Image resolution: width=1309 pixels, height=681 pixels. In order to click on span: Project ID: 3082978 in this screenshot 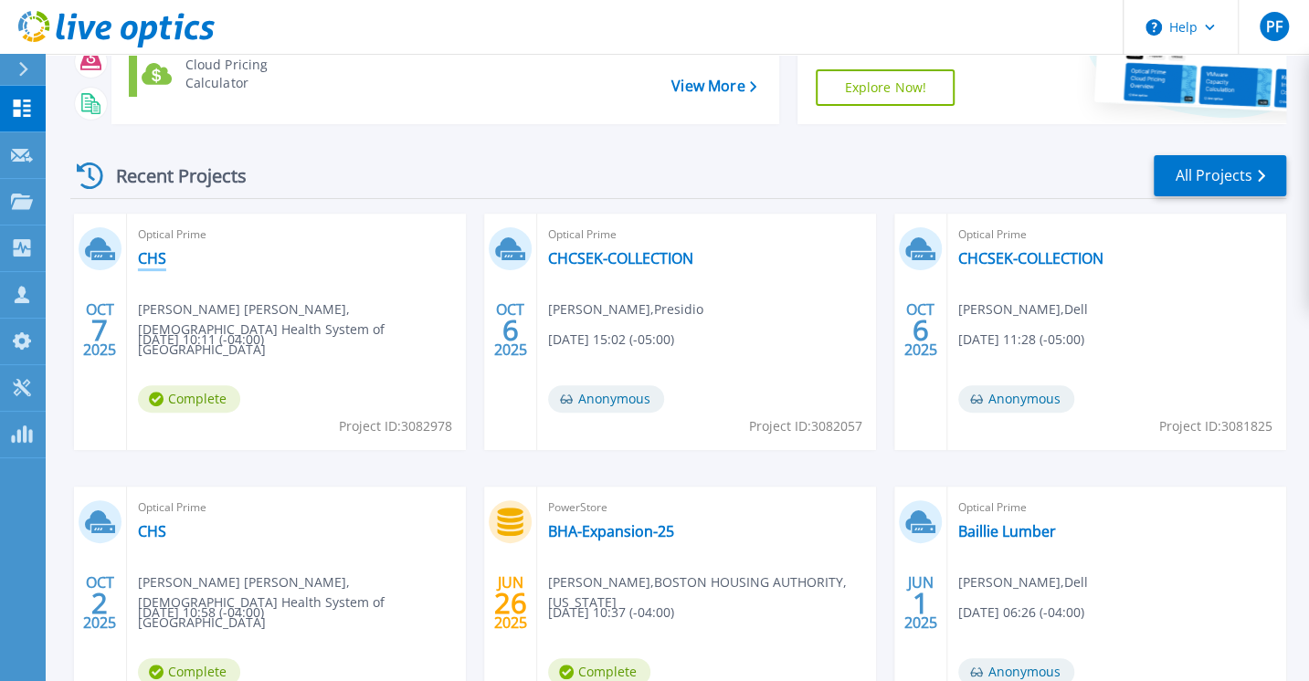, I will do `click(395, 426)`.